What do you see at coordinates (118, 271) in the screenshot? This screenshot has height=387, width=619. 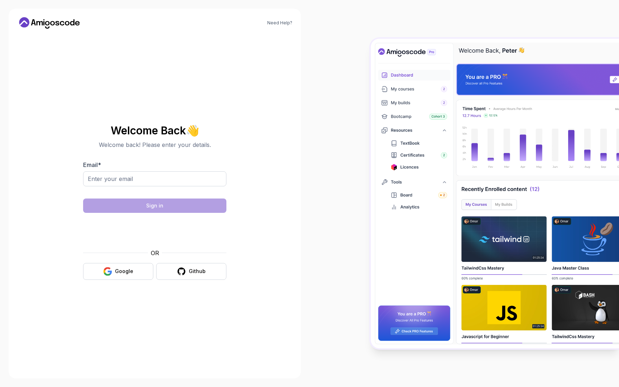 I see `button: Google` at bounding box center [118, 271].